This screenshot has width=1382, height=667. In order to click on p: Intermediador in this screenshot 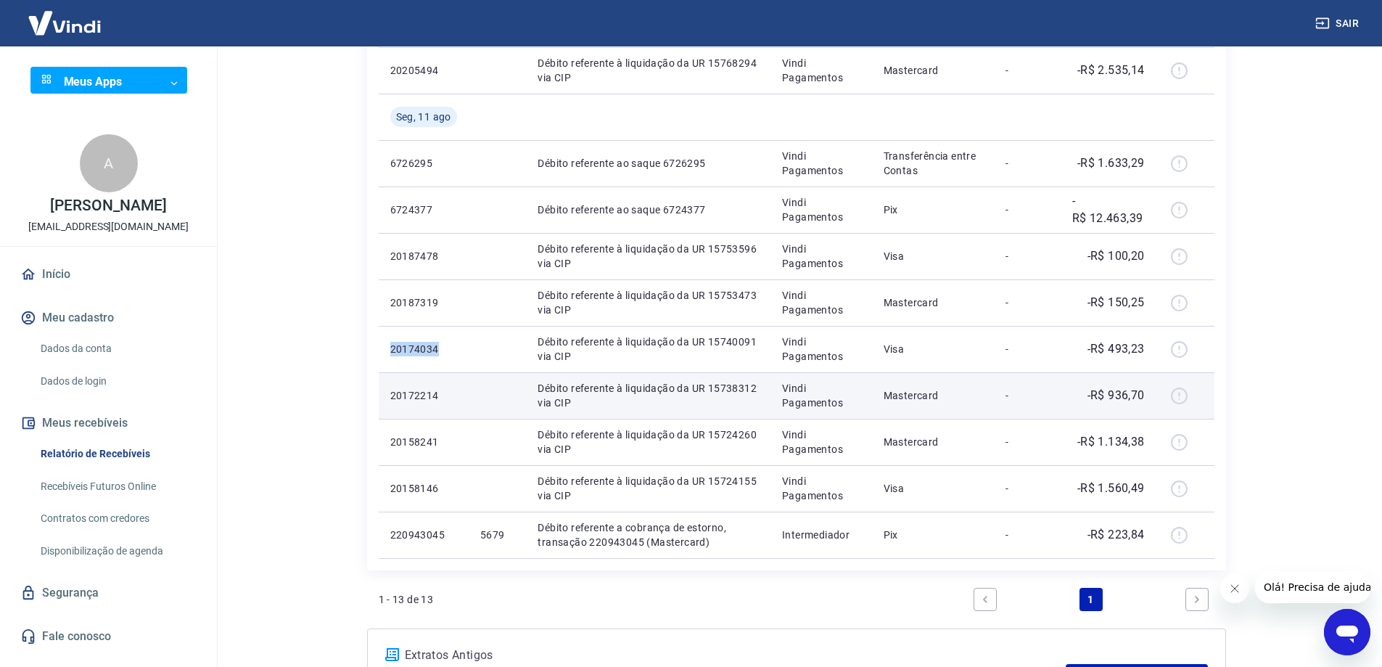, I will do `click(821, 535)`.